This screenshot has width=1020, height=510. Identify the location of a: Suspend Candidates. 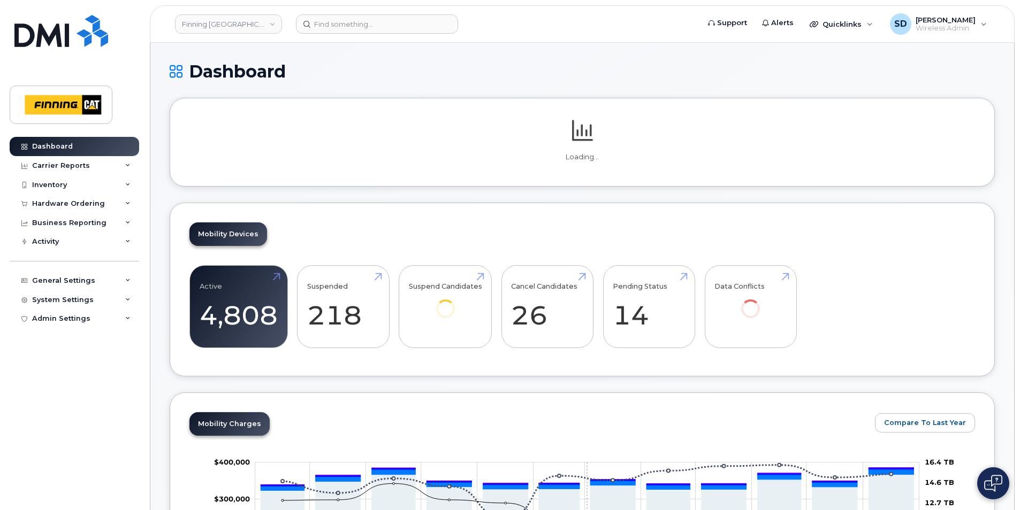
(445, 302).